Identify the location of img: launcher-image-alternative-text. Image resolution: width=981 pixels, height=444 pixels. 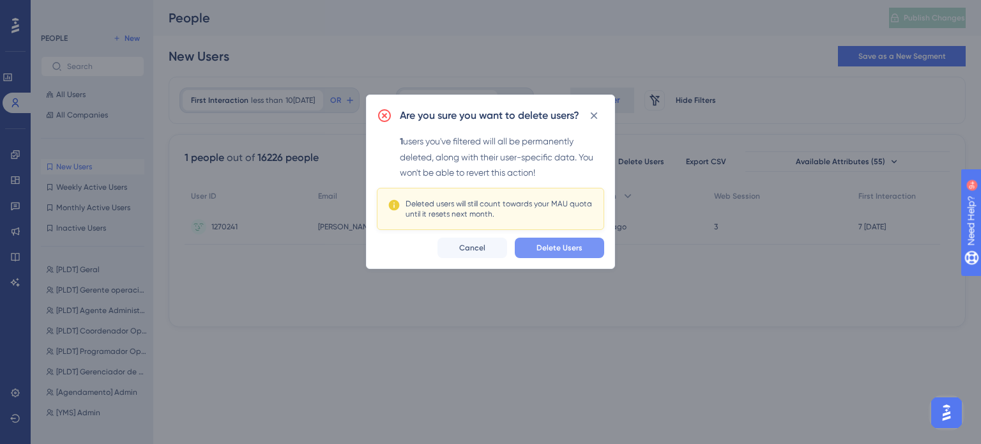
(19, 19).